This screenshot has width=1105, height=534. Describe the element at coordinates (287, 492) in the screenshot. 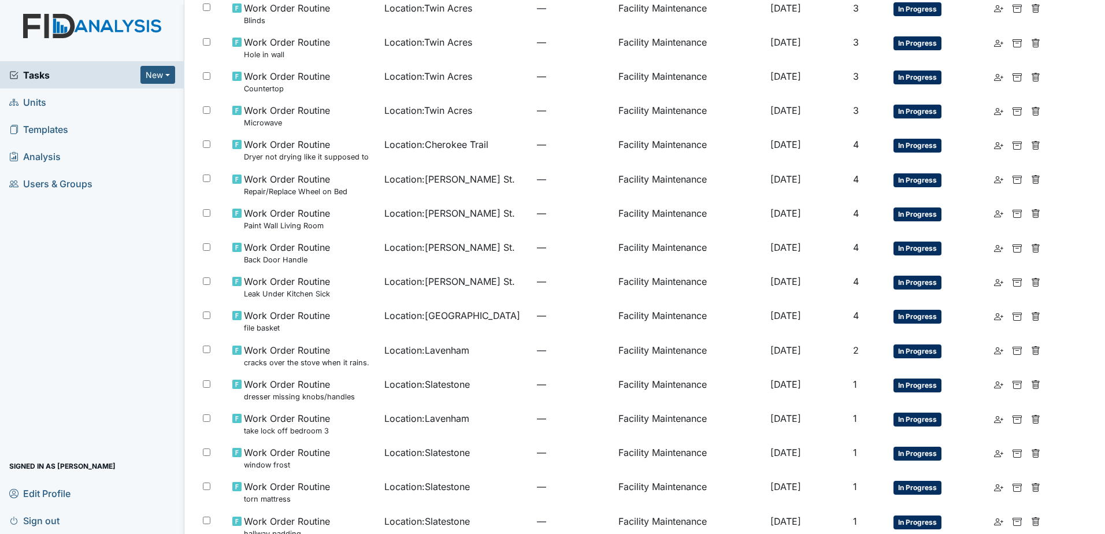

I see `span: Work Order Routine torn mattress` at that location.